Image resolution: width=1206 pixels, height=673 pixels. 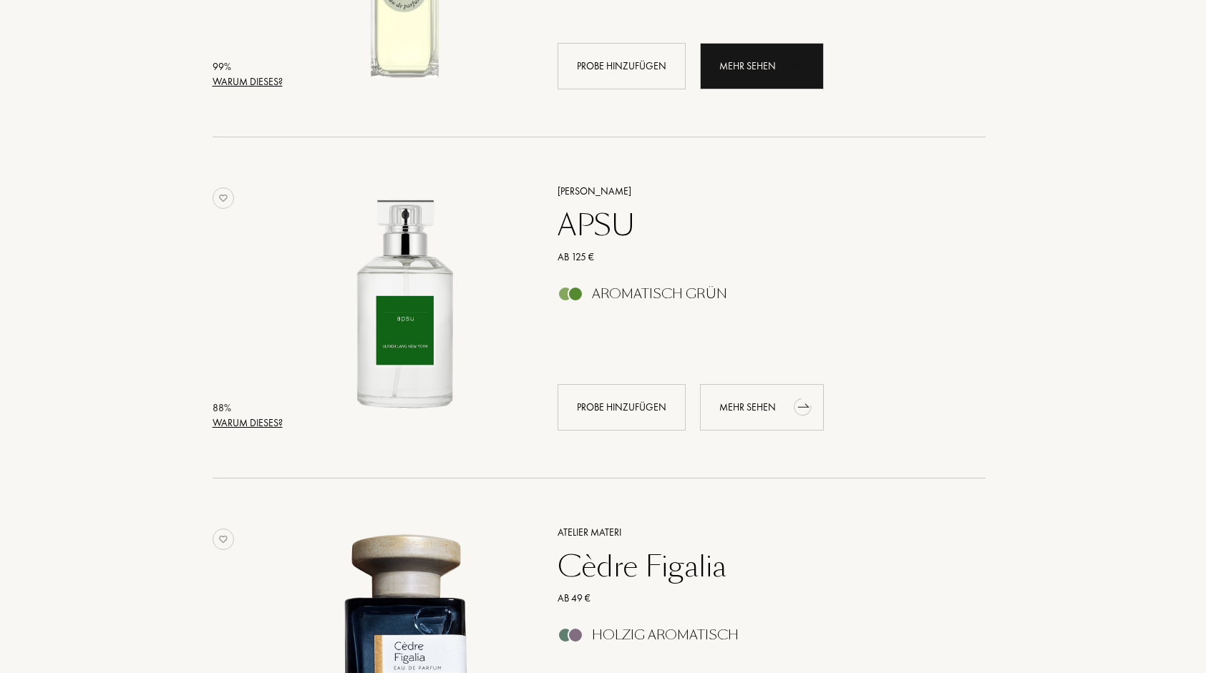 I want to click on div: Atelier Materi, so click(x=755, y=532).